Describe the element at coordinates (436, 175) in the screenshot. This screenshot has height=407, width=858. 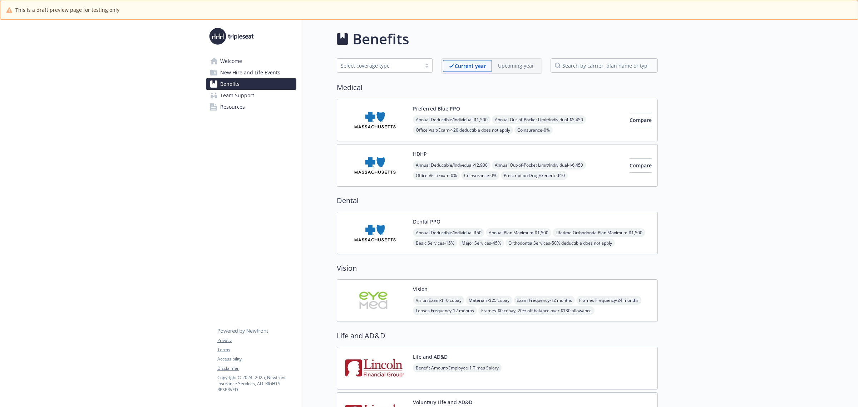
I see `span: Office Visit/Exam - 0%` at that location.